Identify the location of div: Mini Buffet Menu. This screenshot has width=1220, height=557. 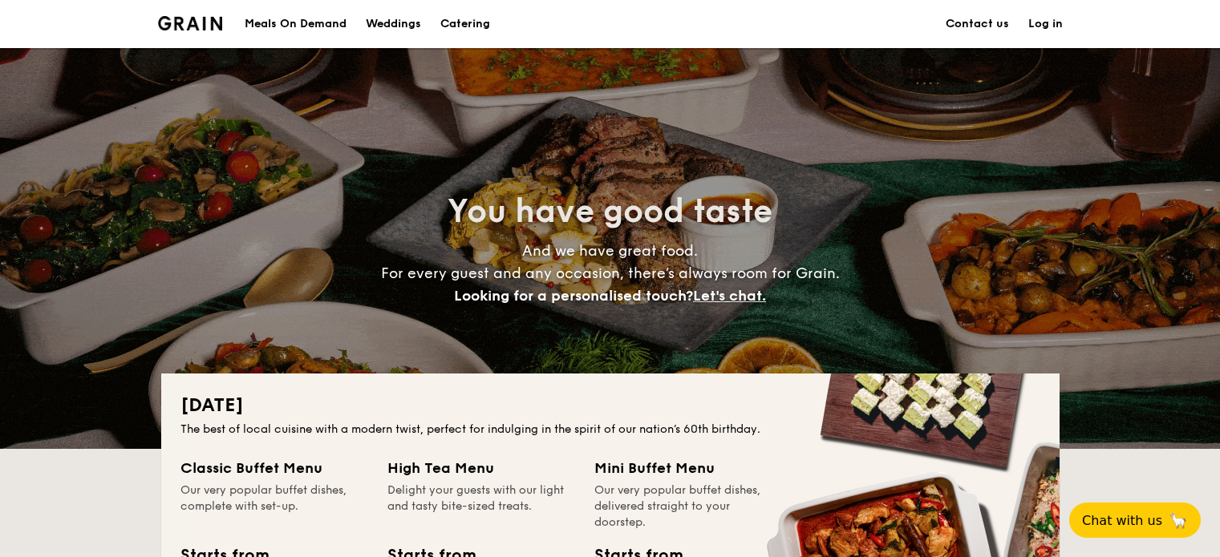
(688, 468).